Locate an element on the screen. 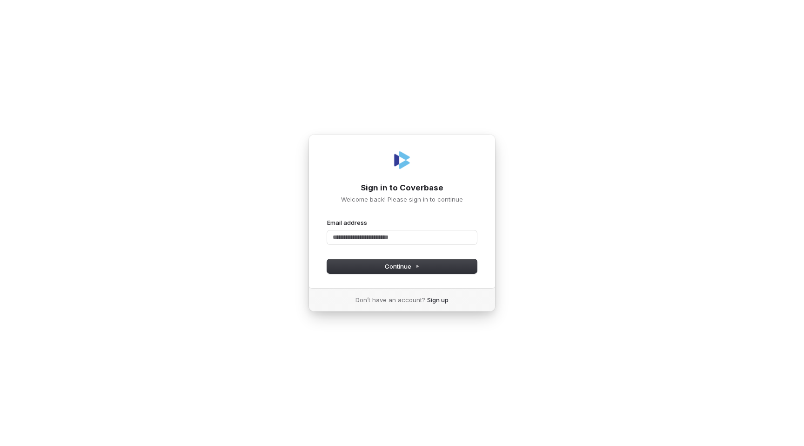 Image resolution: width=804 pixels, height=446 pixels. span: Don’t have an account? is located at coordinates (390, 300).